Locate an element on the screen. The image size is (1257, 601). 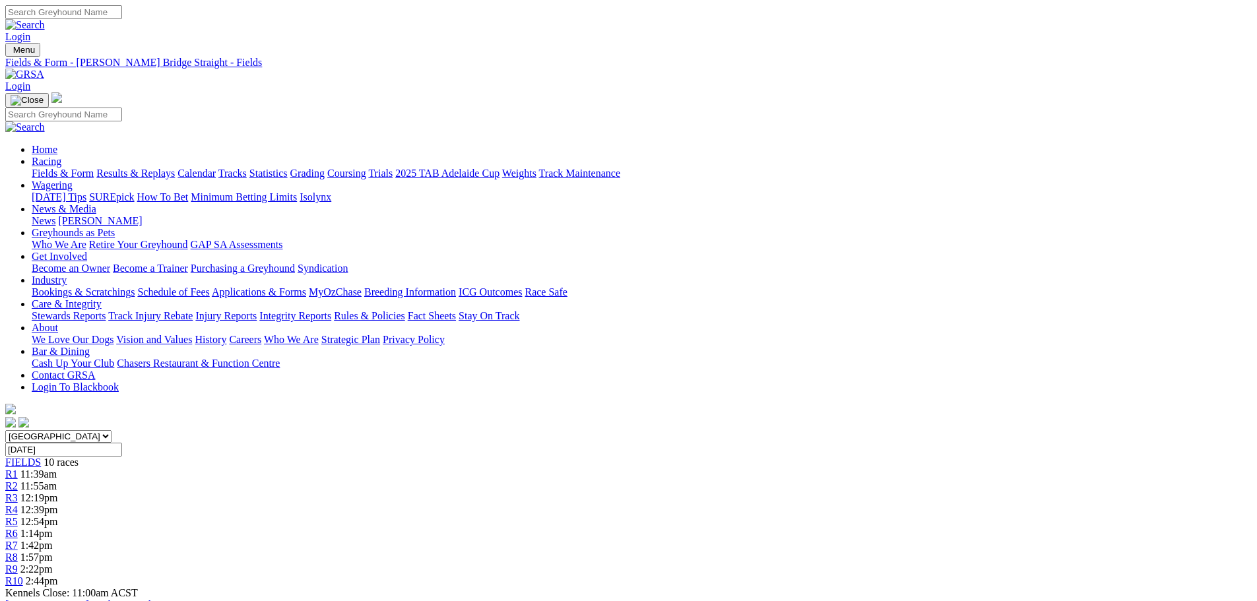
a: R7 is located at coordinates (11, 545).